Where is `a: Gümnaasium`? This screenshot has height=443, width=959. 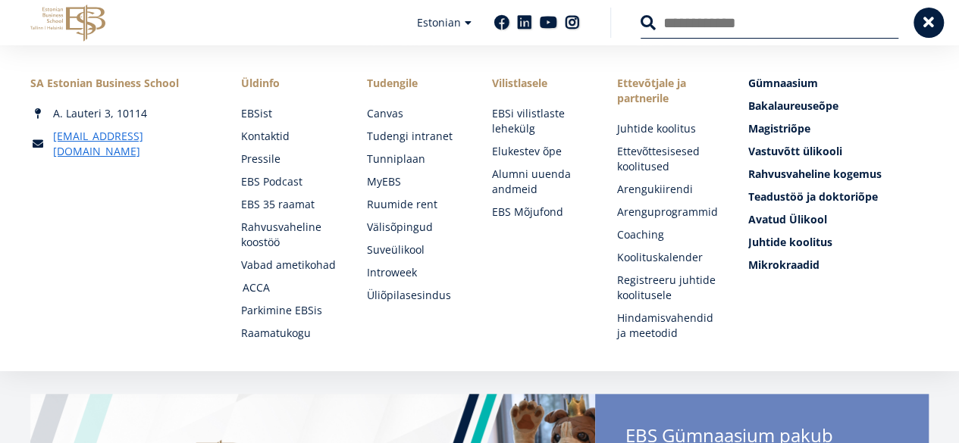
a: Gümnaasium is located at coordinates (838, 83).